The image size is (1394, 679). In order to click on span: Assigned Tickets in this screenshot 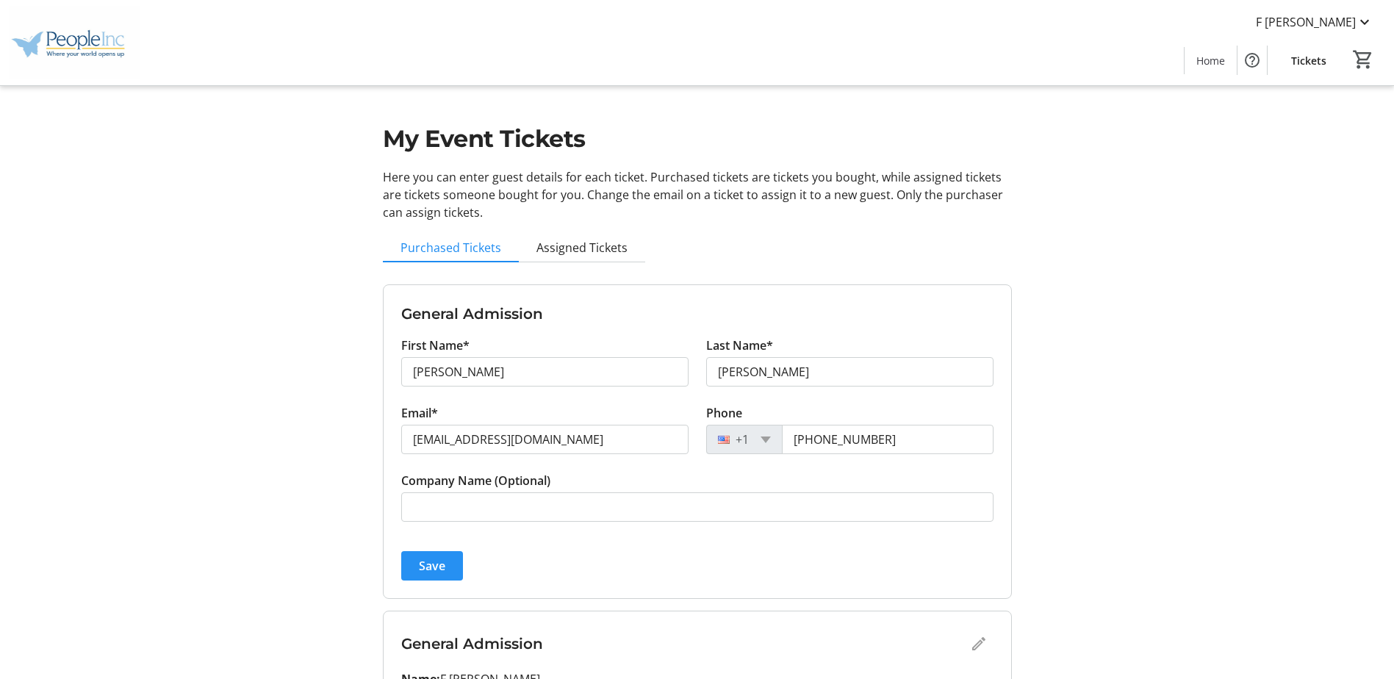, I will do `click(582, 248)`.